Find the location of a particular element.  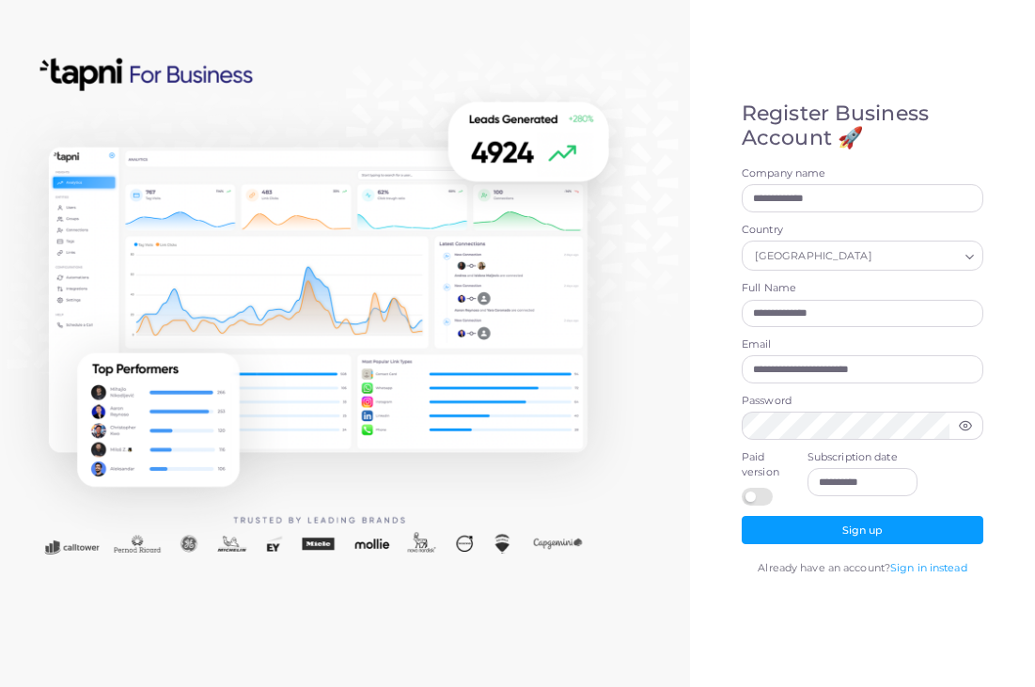

label: Subscription date is located at coordinates (863, 458).